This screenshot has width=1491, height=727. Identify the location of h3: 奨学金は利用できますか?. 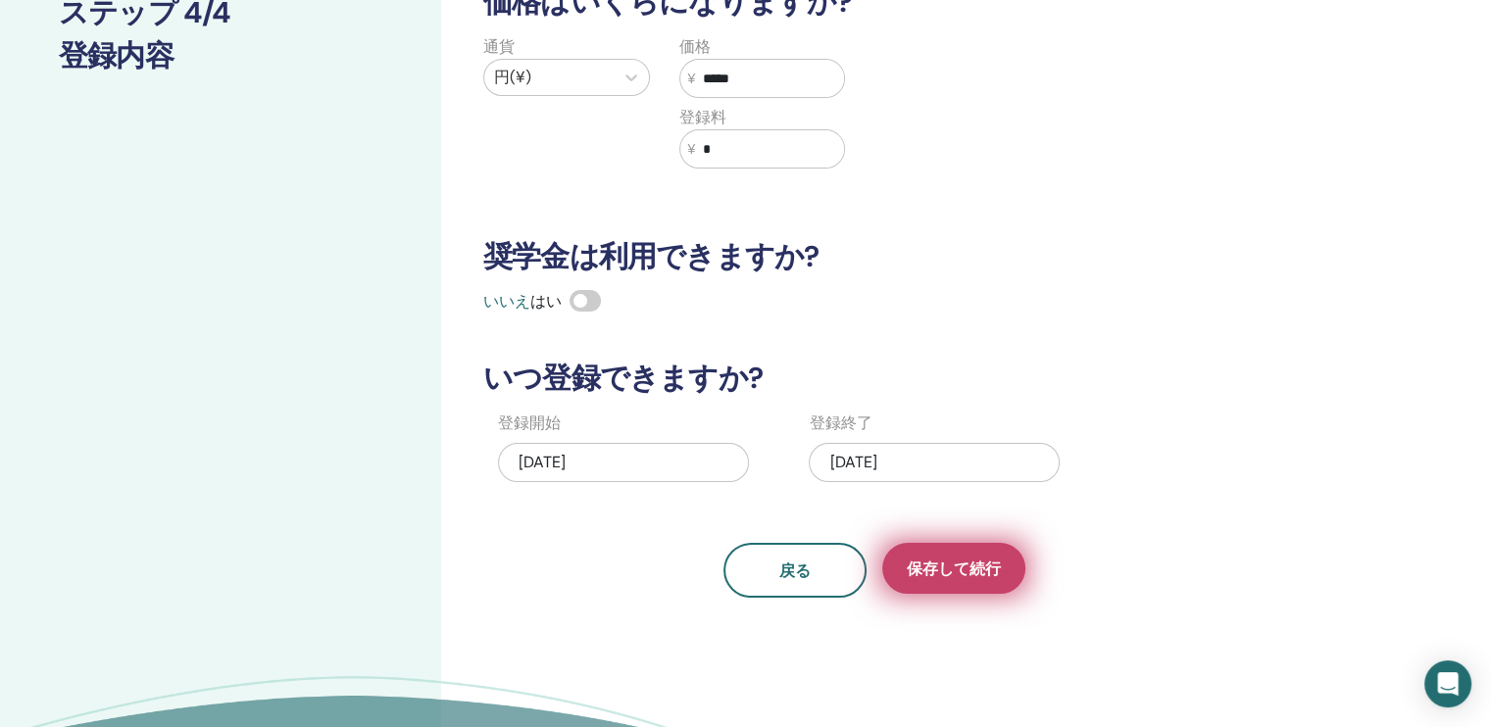
(874, 257).